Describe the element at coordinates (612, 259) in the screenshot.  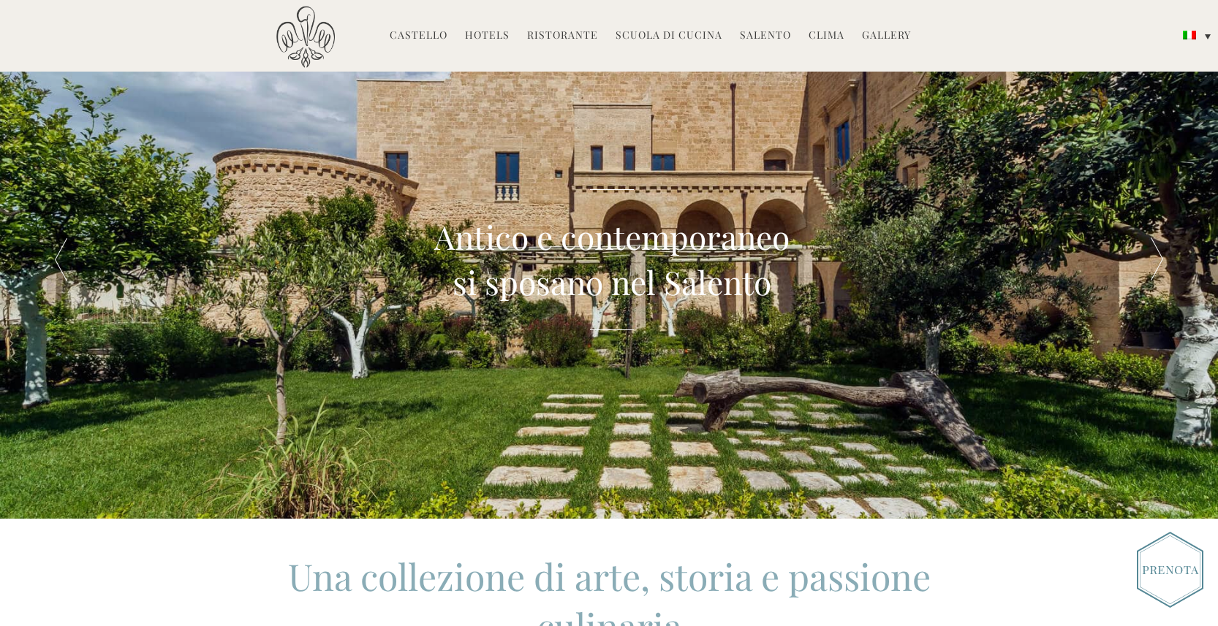
I see `h2: Antico e contemporaneo si sposano nel Salento` at that location.